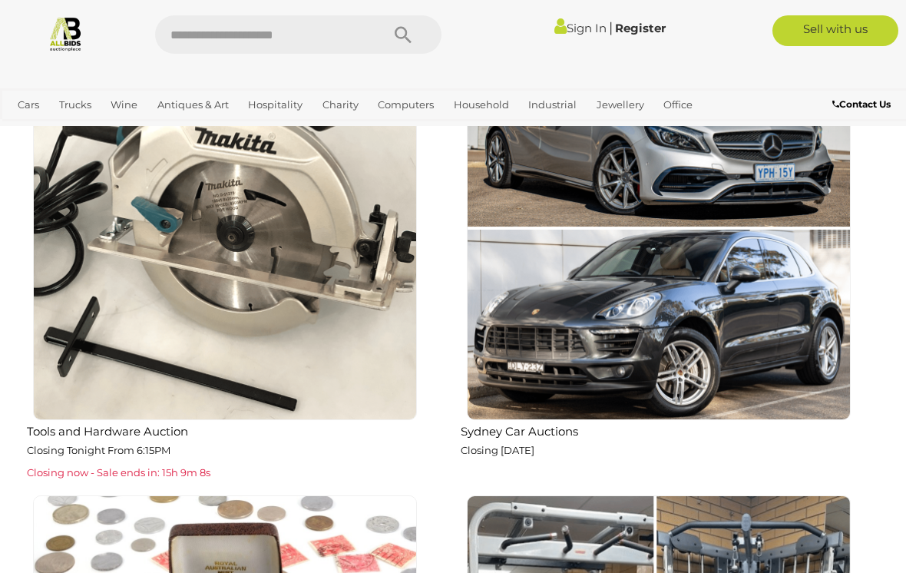 The height and width of the screenshot is (573, 906). Describe the element at coordinates (835, 31) in the screenshot. I see `a: Sell with us` at that location.